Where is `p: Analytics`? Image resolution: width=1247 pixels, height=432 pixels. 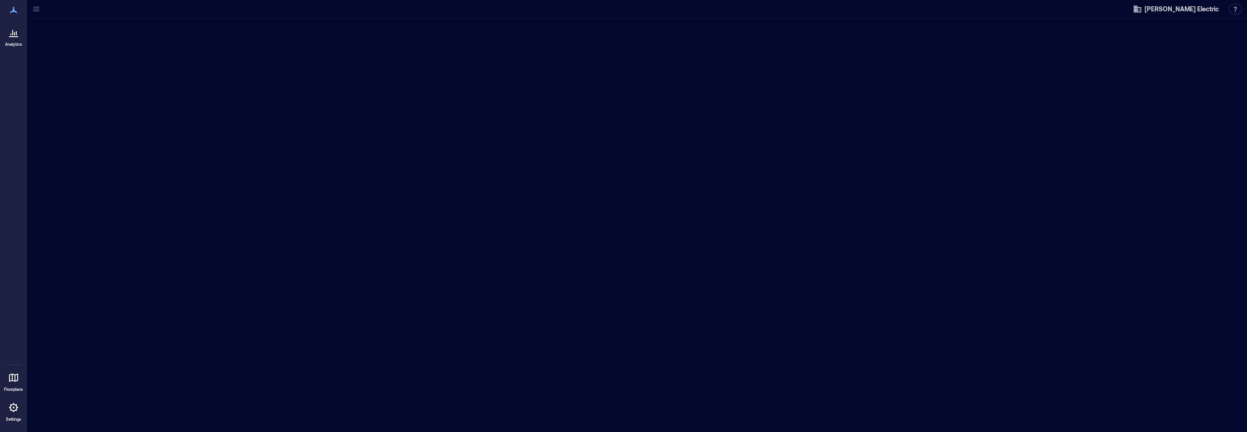
p: Analytics is located at coordinates (14, 44).